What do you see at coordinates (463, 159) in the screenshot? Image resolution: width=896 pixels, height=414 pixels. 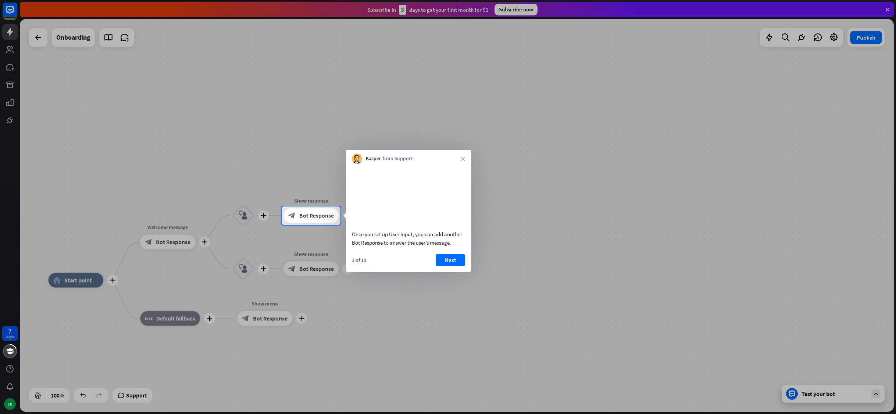 I see `i: close` at bounding box center [463, 159].